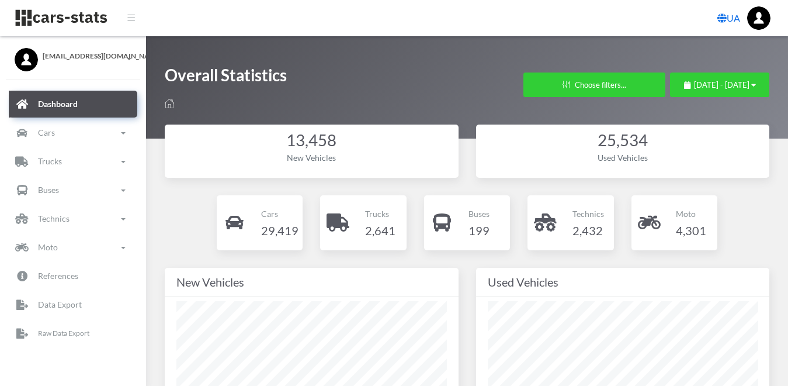 The height and width of the screenshot is (386, 788). Describe the element at coordinates (73, 276) in the screenshot. I see `a: References` at that location.